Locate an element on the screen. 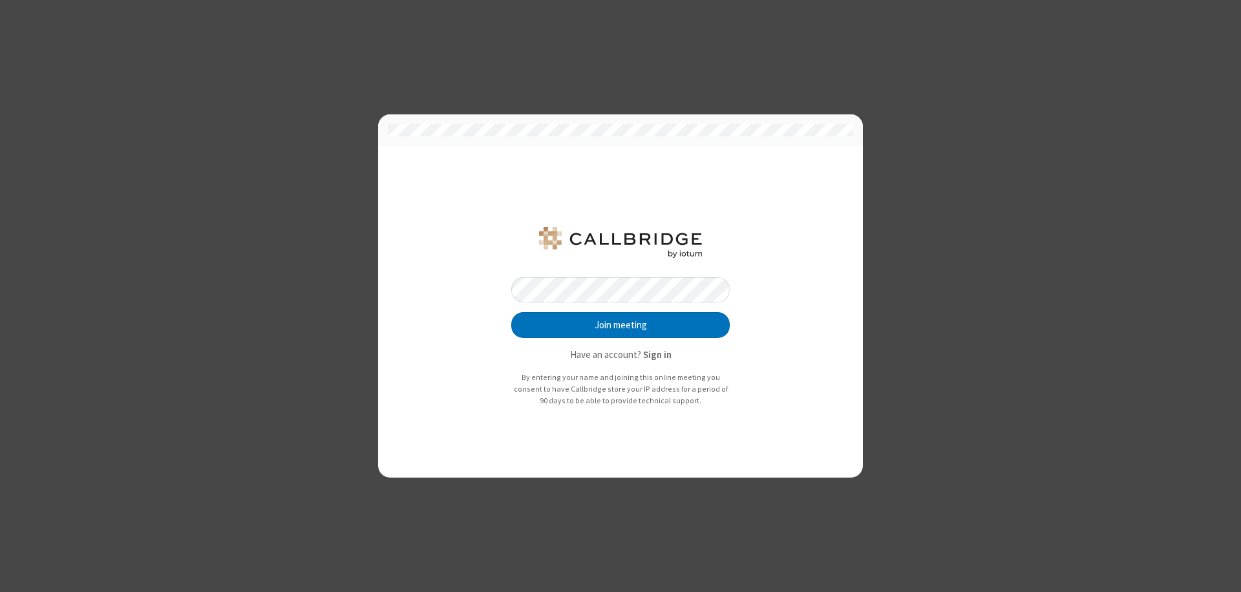  p: By entering your name and joining this online meeting you consent to have Callbridge store your I... is located at coordinates (620, 388).